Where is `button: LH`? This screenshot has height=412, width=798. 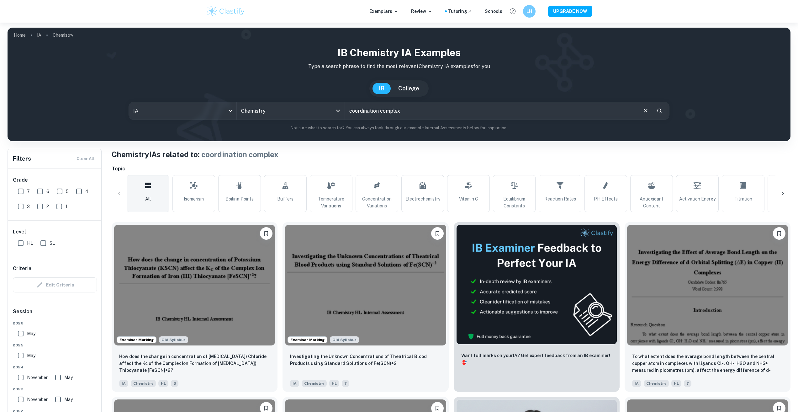 button: LH is located at coordinates (529, 11).